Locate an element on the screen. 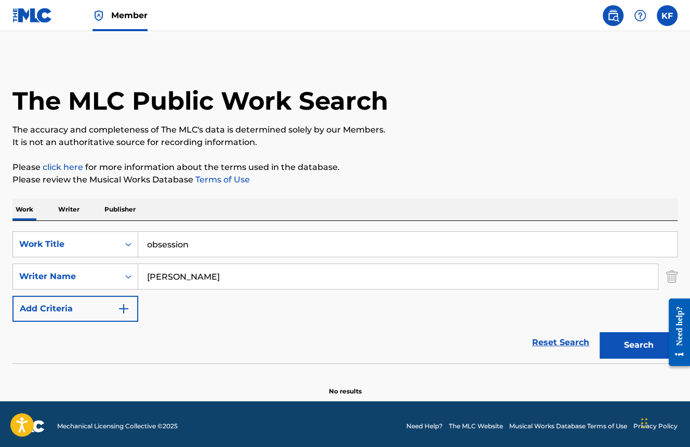 The width and height of the screenshot is (690, 447). img: help is located at coordinates (641, 16).